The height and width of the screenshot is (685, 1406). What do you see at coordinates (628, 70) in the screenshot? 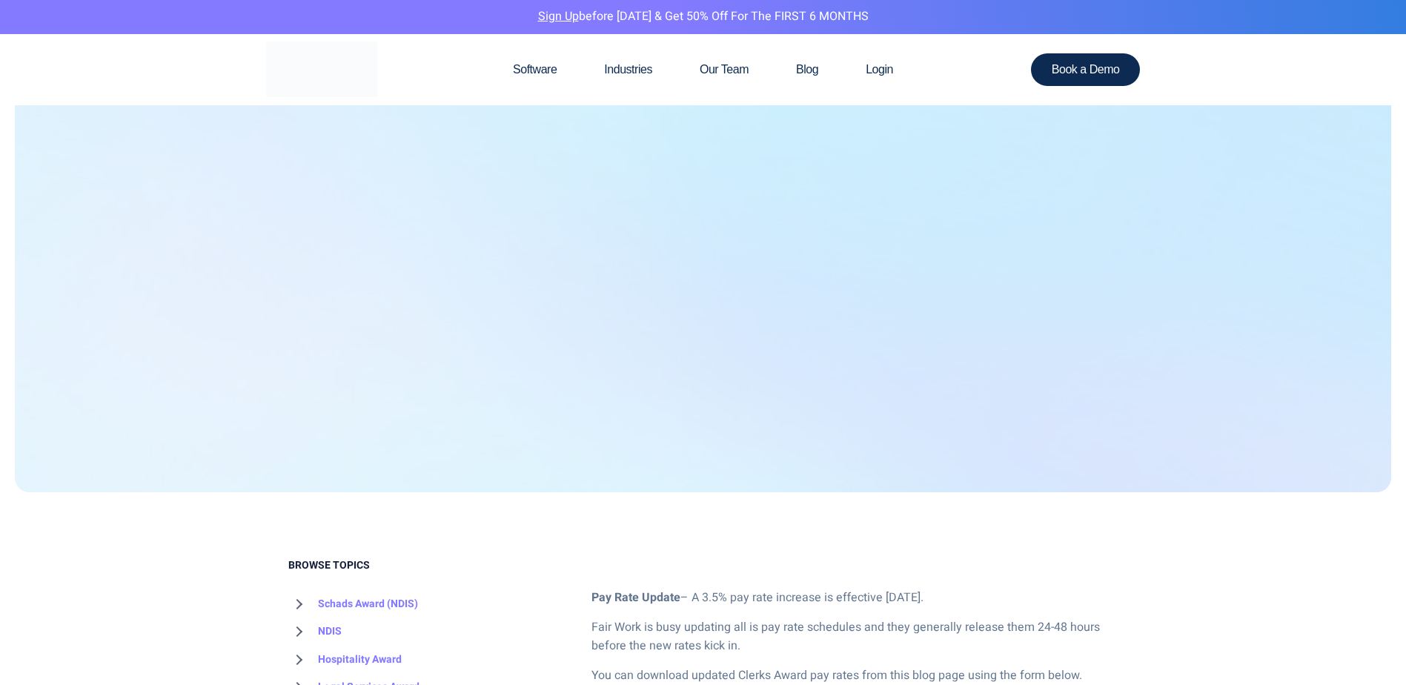
I see `a: Industries` at bounding box center [628, 70].